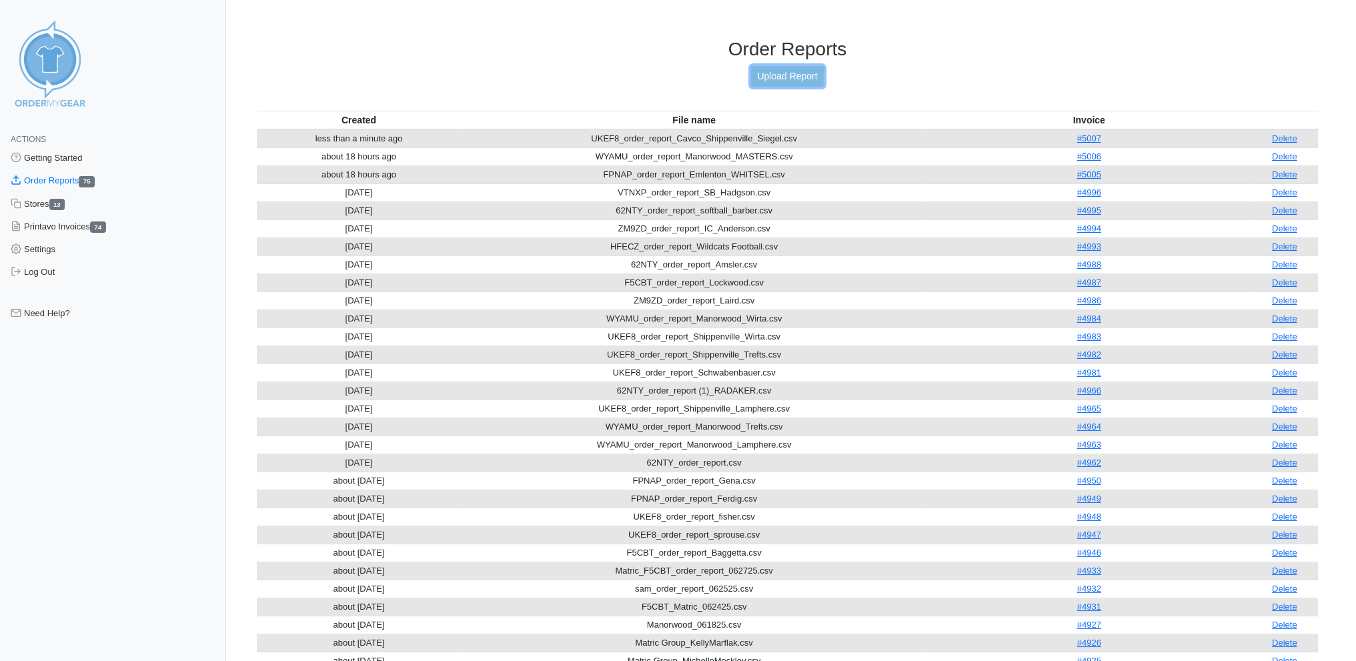  I want to click on a: #4962, so click(1089, 462).